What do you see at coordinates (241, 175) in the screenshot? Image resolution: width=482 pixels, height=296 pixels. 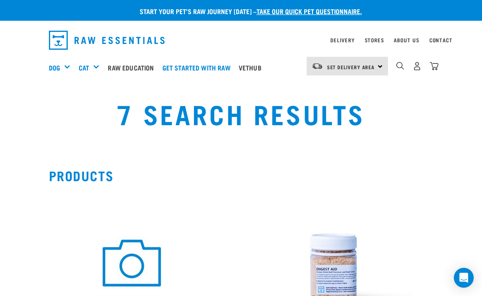 I see `h2: Products` at bounding box center [241, 175].